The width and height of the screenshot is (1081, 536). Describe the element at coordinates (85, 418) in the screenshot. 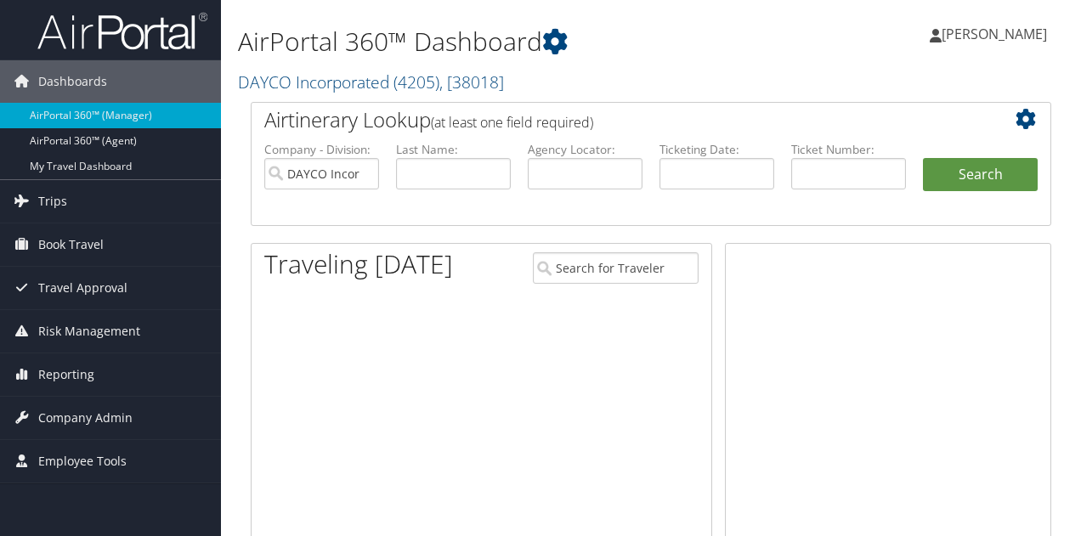

I see `span: Company Admin` at that location.